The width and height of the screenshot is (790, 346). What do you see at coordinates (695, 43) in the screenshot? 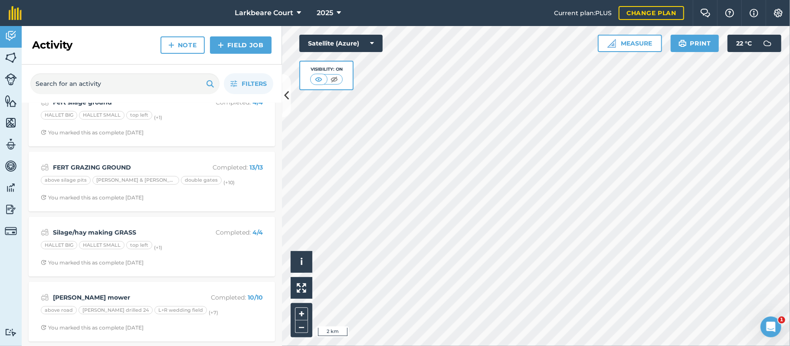
I see `button: Print` at bounding box center [695, 43].